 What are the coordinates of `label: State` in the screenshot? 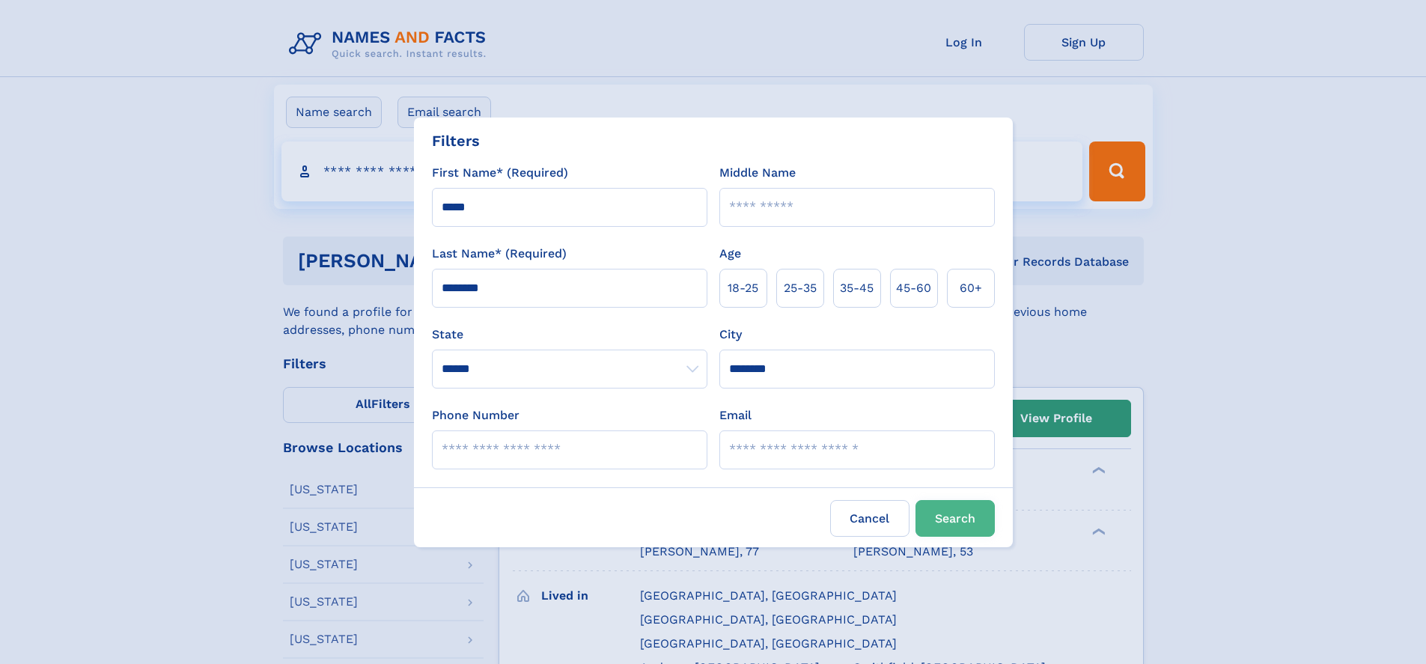 It's located at (570, 335).